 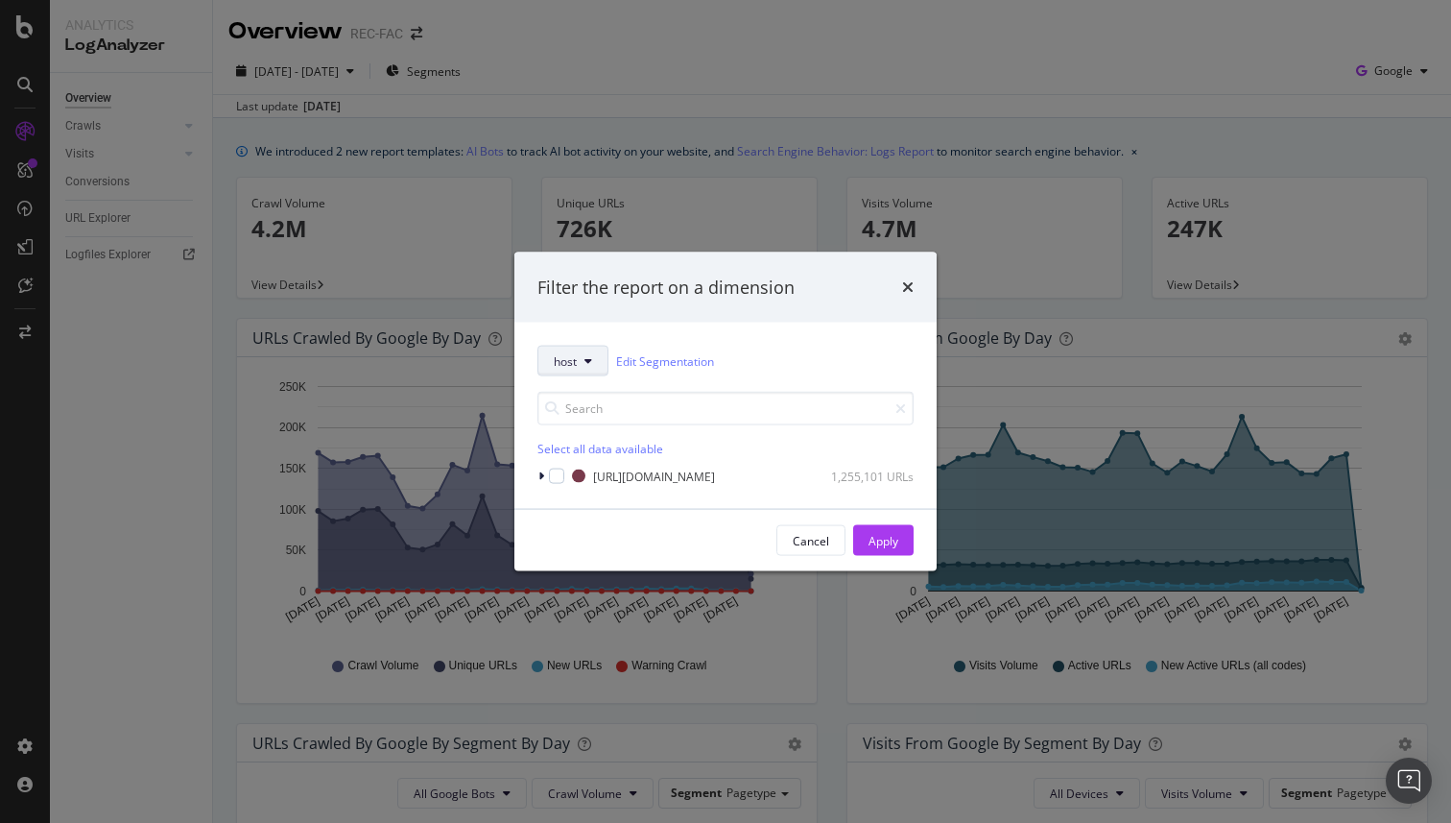 I want to click on a: Edit Segmentation, so click(x=665, y=360).